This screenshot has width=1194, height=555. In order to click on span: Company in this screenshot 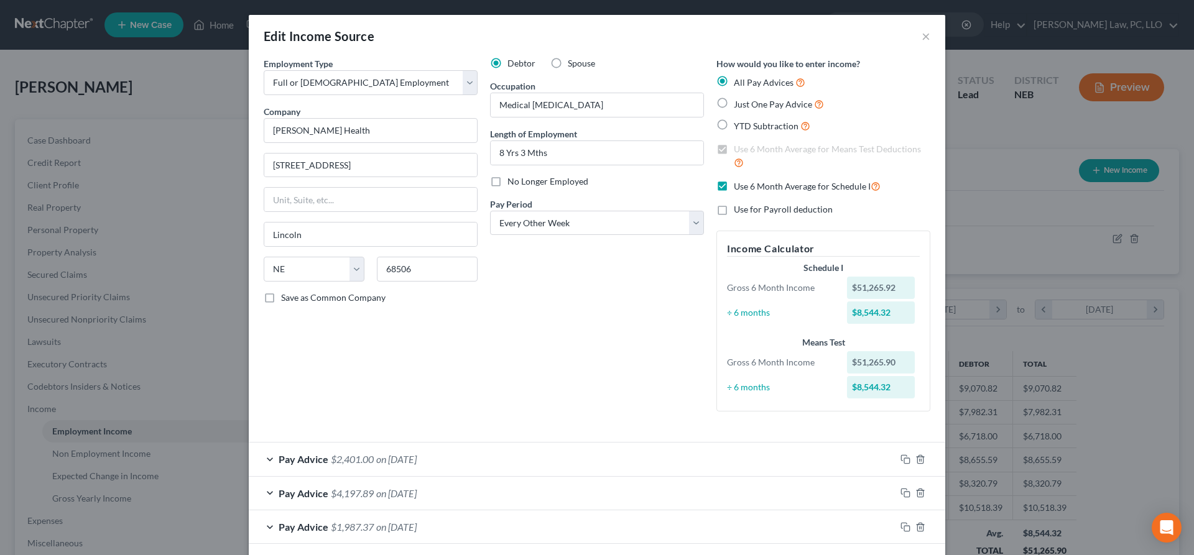, I will do `click(282, 111)`.